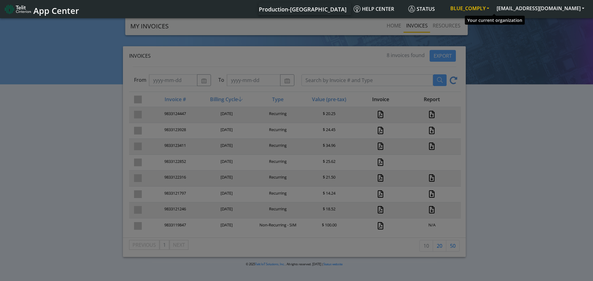  Describe the element at coordinates (412, 9) in the screenshot. I see `img: status.svg` at that location.